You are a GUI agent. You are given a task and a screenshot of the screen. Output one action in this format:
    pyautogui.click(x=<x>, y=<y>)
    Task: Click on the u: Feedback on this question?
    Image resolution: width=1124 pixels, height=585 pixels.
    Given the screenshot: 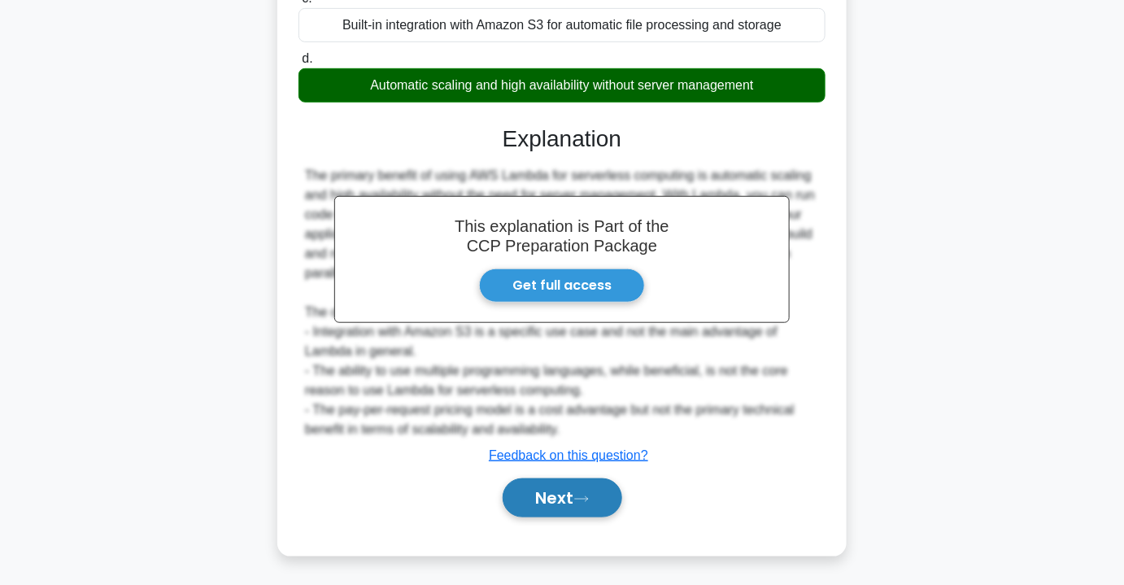 What is the action you would take?
    pyautogui.click(x=568, y=455)
    